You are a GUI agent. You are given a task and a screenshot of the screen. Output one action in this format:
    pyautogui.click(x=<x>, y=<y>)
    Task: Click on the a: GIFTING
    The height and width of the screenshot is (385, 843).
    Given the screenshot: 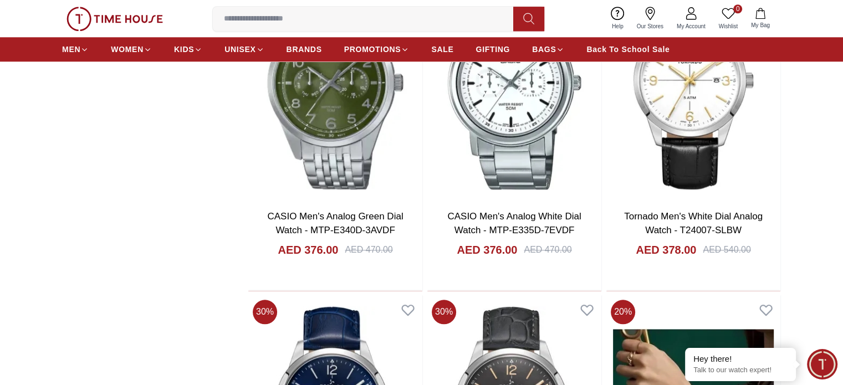 What is the action you would take?
    pyautogui.click(x=493, y=49)
    